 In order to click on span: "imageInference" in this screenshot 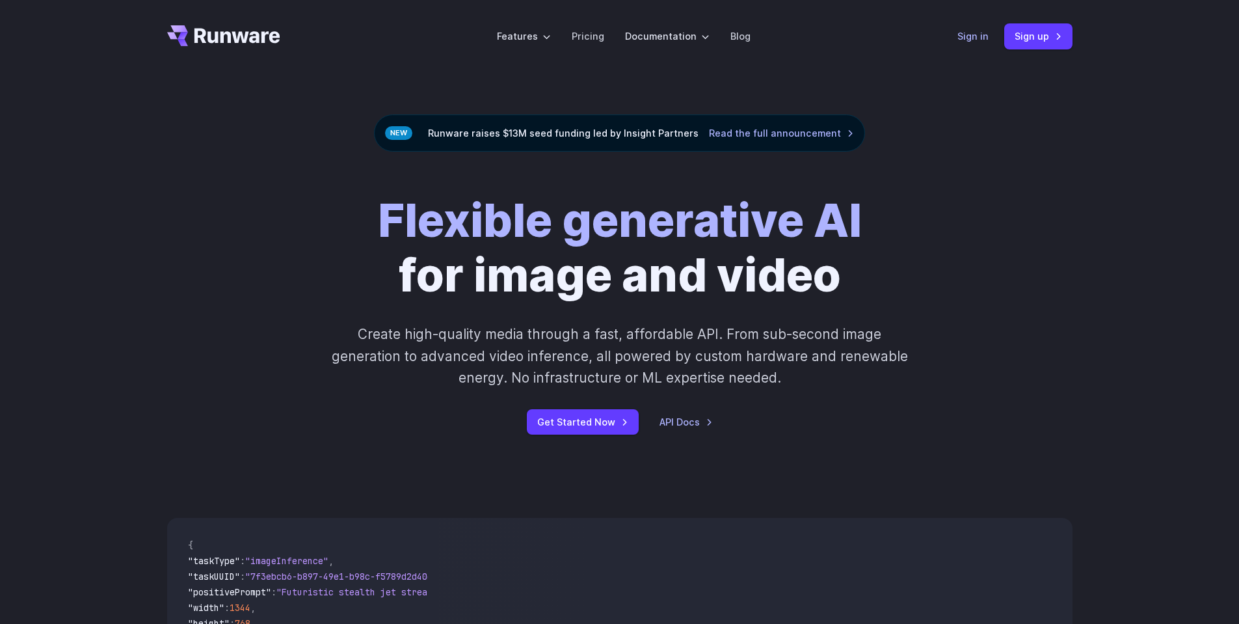, I will do `click(287, 561)`.